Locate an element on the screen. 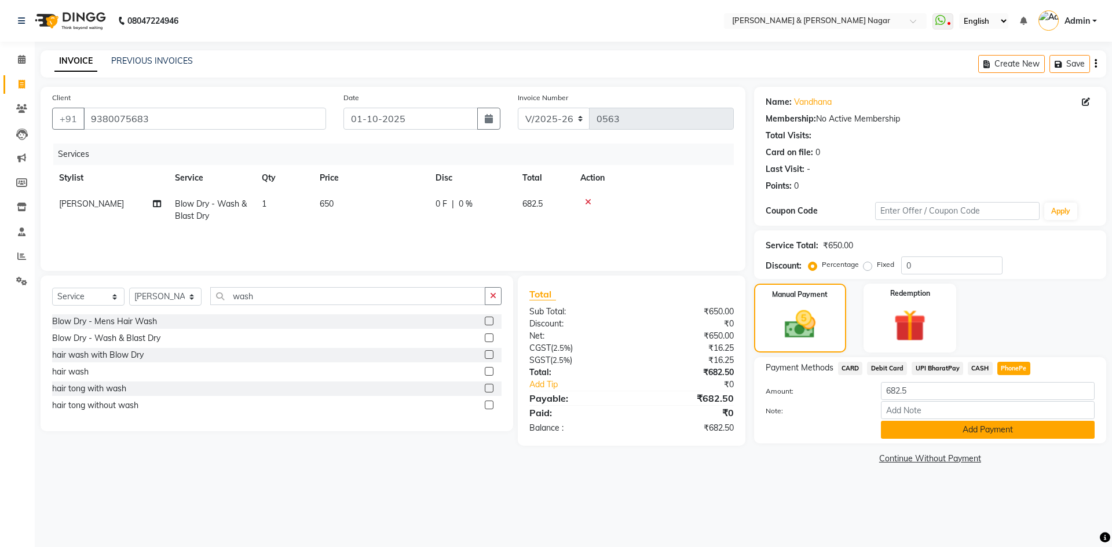  div: Total: is located at coordinates (576, 372).